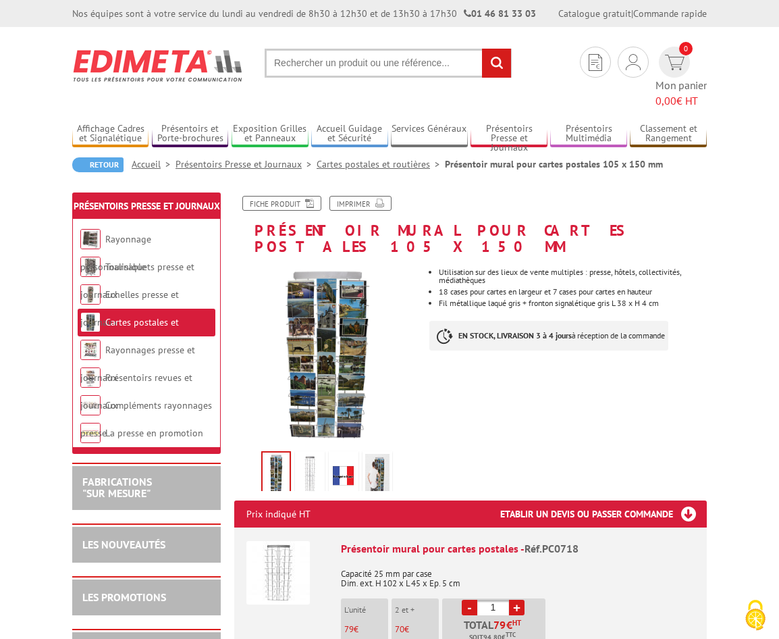 This screenshot has width=779, height=639. Describe the element at coordinates (304, 14) in the screenshot. I see `div: Nos équipes sont à votre service du lundi au vendredi de 8h30 à 12h30 et de 13h30 à 17h30` at that location.